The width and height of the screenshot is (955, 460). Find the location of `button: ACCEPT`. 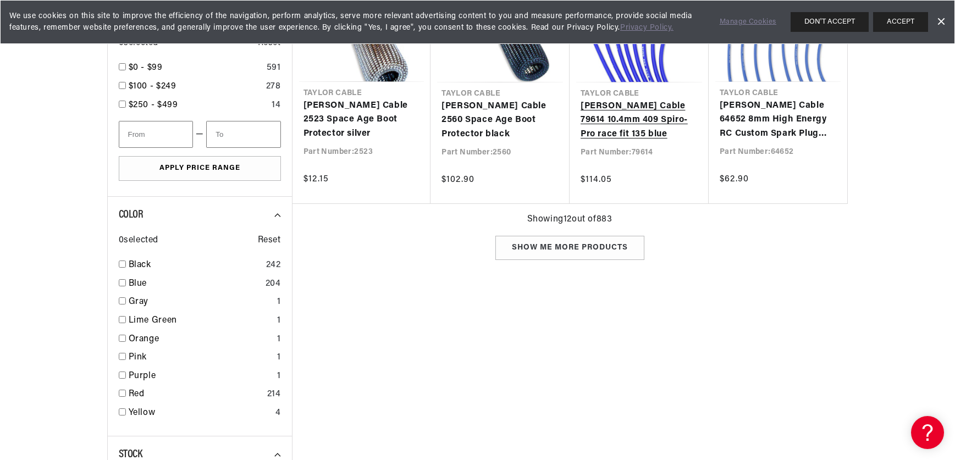

button: ACCEPT is located at coordinates (900, 22).